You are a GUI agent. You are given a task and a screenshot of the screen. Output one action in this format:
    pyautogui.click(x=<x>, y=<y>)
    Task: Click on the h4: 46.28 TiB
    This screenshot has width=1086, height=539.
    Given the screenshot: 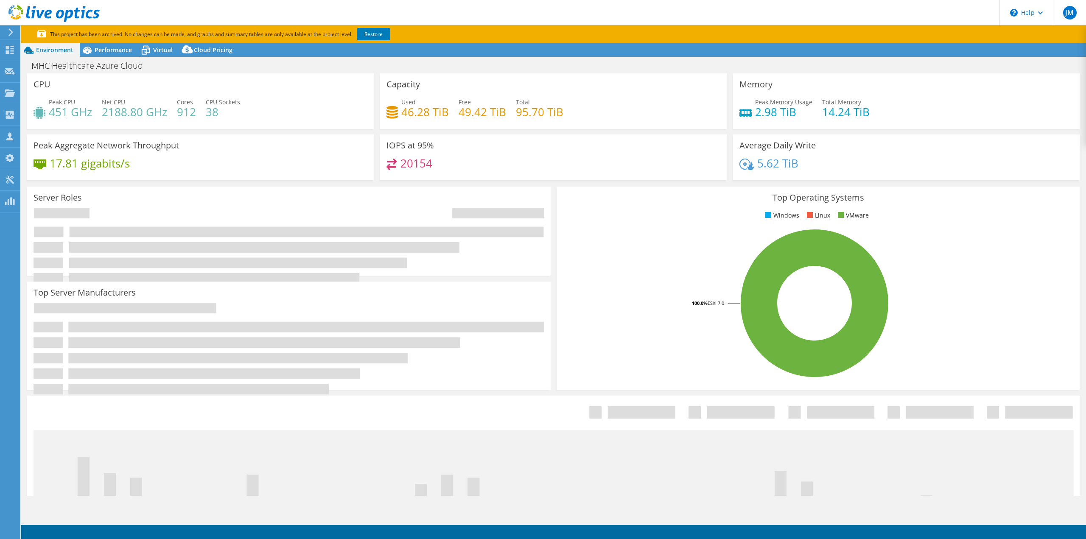 What is the action you would take?
    pyautogui.click(x=425, y=112)
    